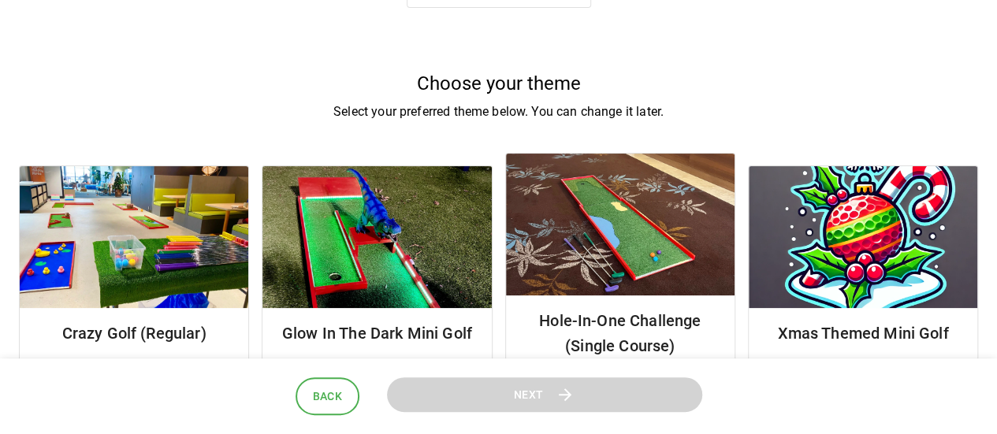 The height and width of the screenshot is (434, 997). What do you see at coordinates (134, 333) in the screenshot?
I see `h6: Crazy Golf (Regular)` at bounding box center [134, 333].